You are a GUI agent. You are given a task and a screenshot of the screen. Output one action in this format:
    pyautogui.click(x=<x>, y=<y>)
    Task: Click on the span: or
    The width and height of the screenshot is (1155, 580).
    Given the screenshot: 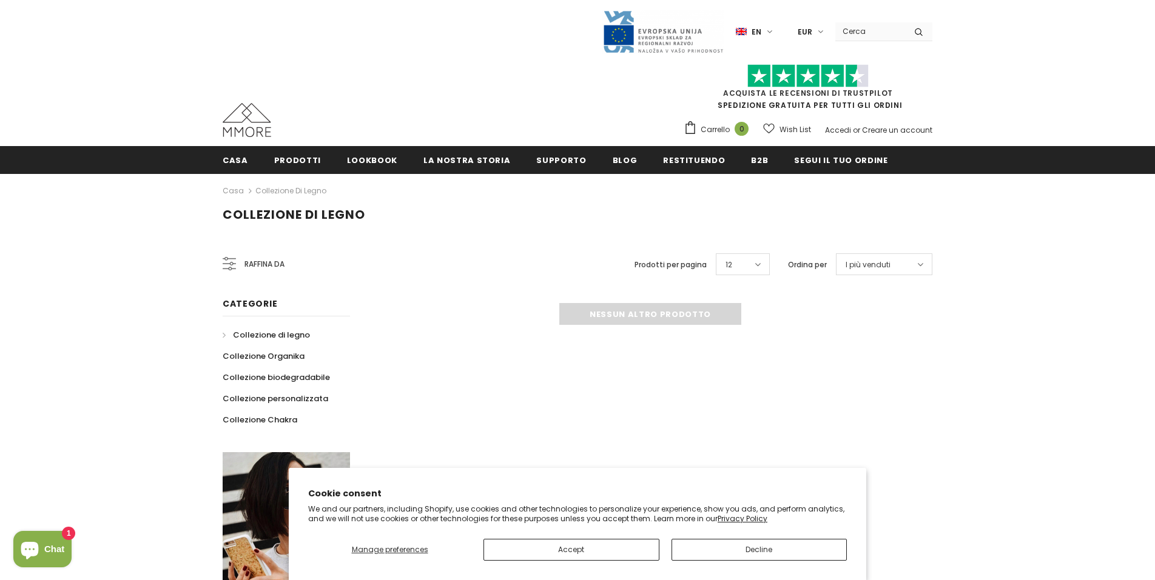 What is the action you would take?
    pyautogui.click(x=856, y=130)
    